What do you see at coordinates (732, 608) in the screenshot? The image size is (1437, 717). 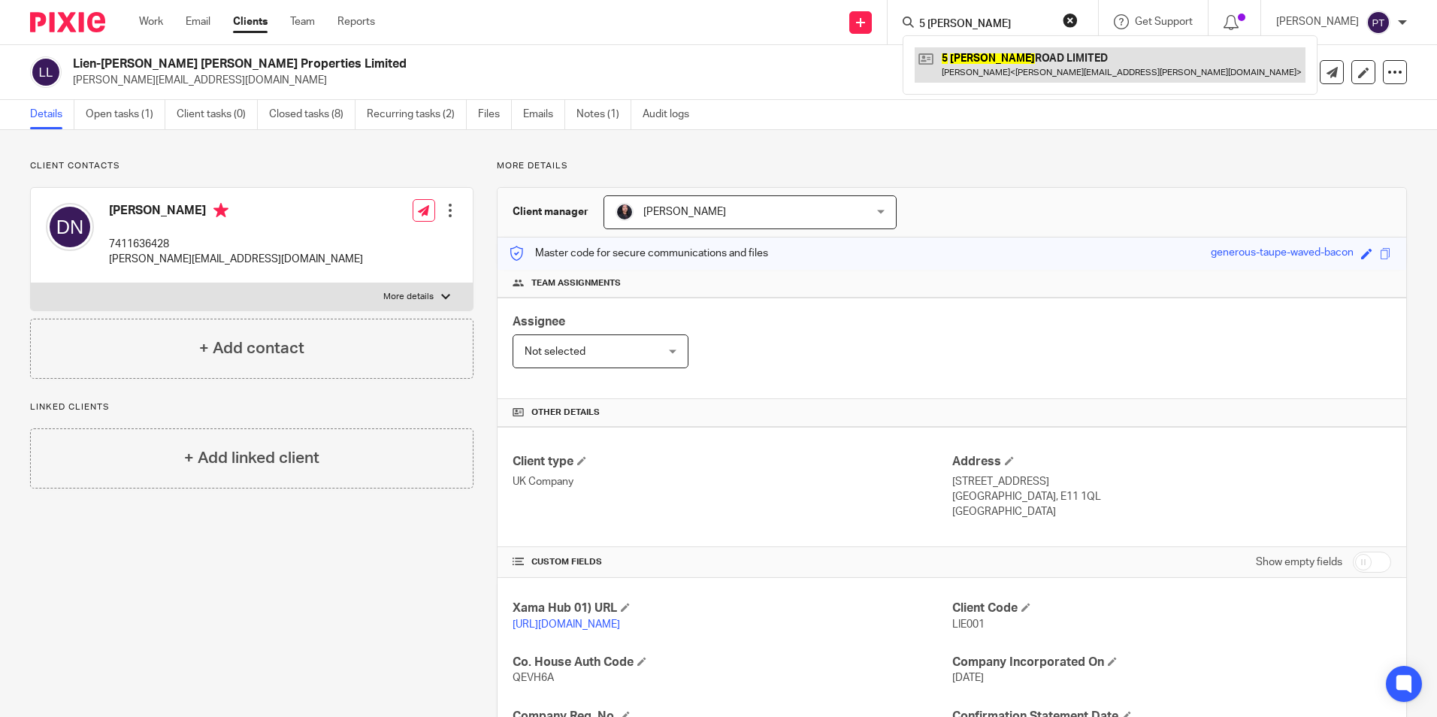 I see `h4: Xama Hub 01) URL` at bounding box center [732, 608].